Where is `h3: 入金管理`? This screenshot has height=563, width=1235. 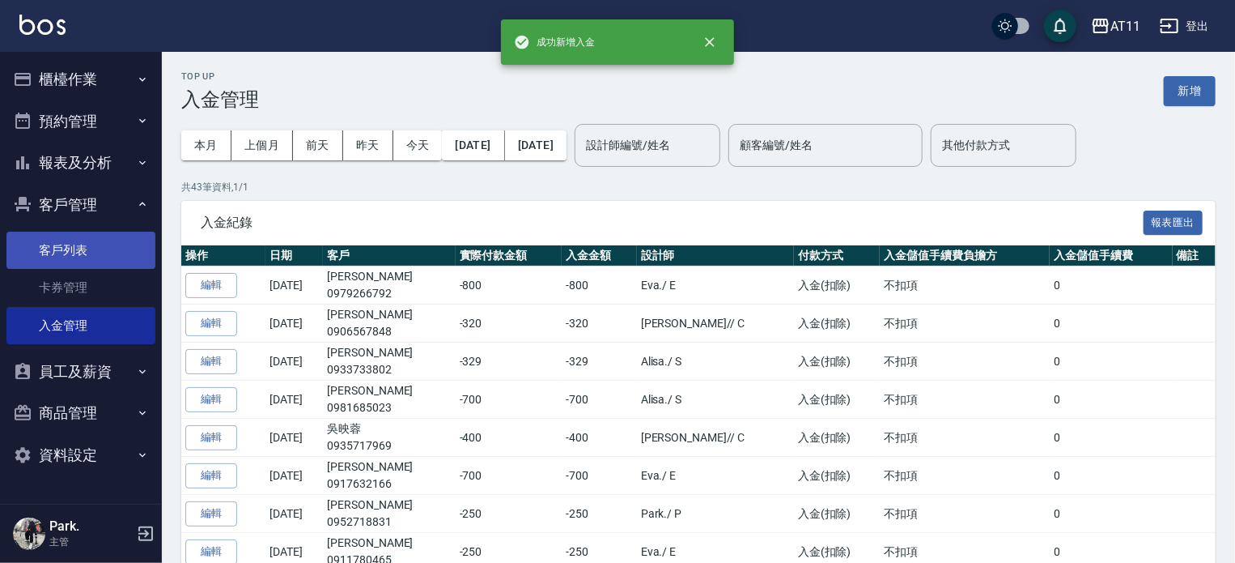
h3: 入金管理 is located at coordinates (220, 100).